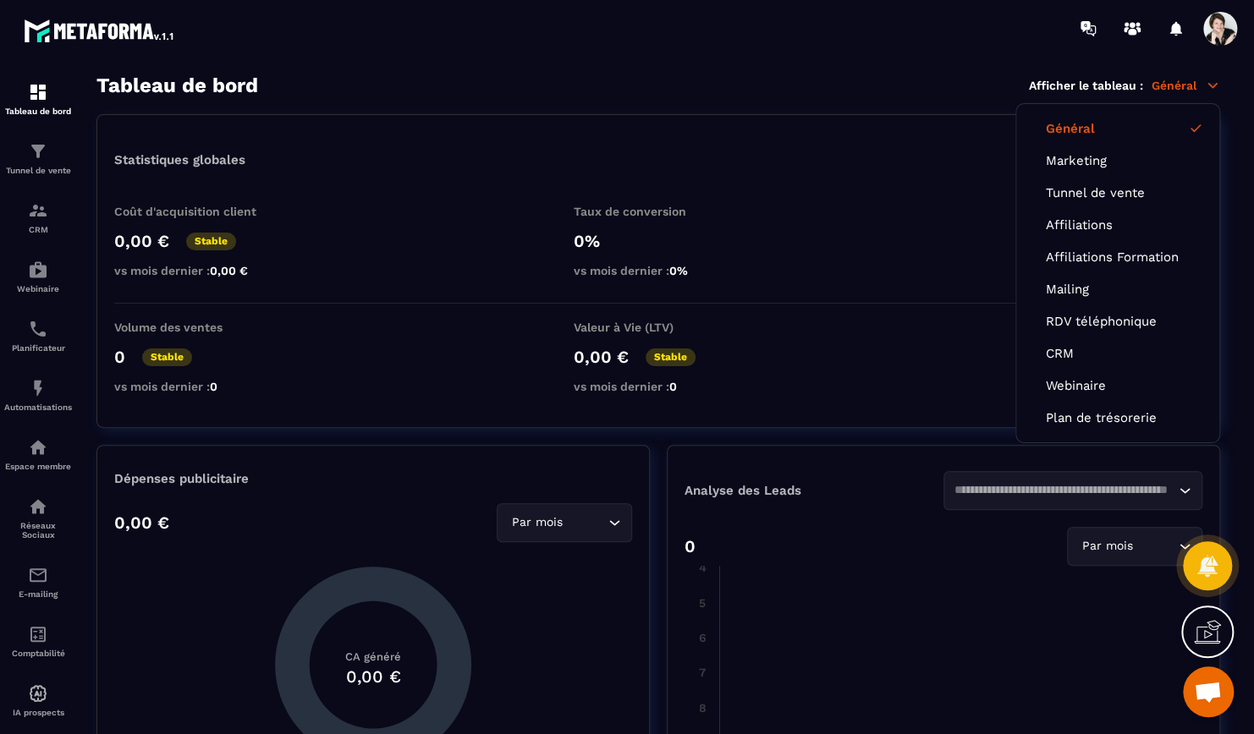 The height and width of the screenshot is (734, 1254). What do you see at coordinates (199, 211) in the screenshot?
I see `p: Coût d'acquisition client` at bounding box center [199, 211].